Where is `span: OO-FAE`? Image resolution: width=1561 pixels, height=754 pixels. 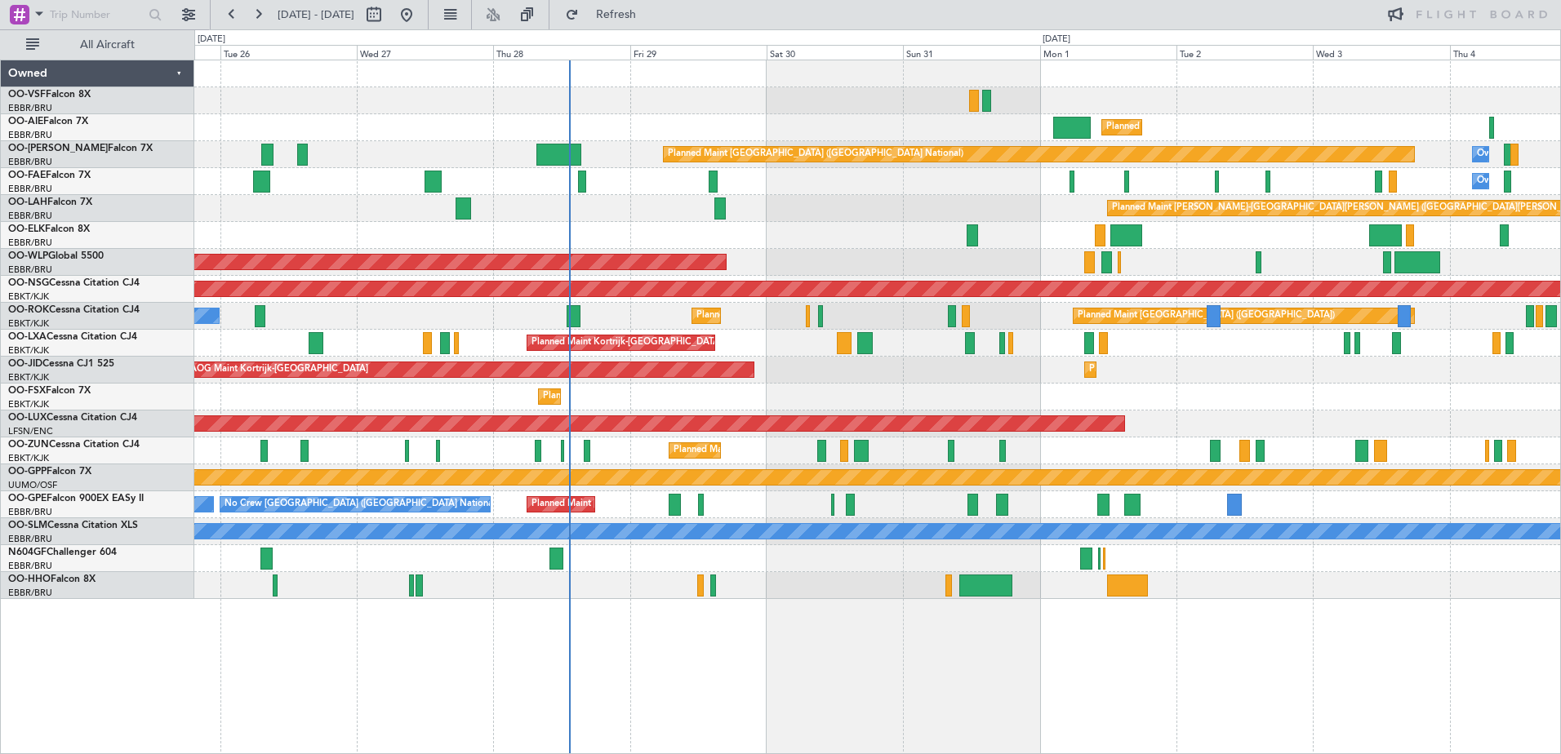 span: OO-FAE is located at coordinates (27, 176).